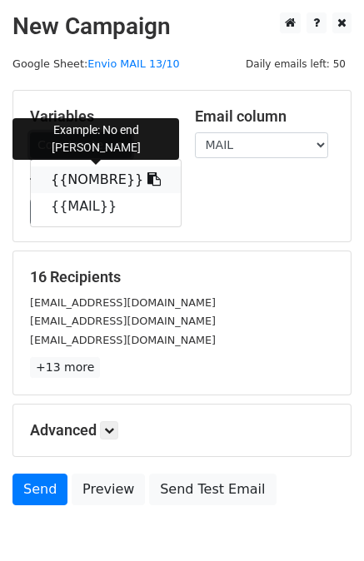  What do you see at coordinates (212, 490) in the screenshot?
I see `a: Send Test Email` at bounding box center [212, 490].